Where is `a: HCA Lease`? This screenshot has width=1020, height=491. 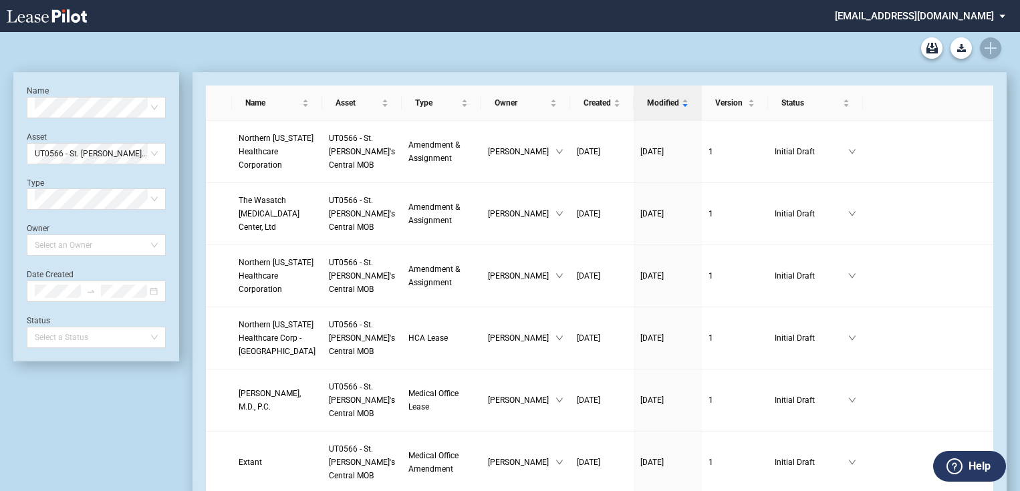
a: HCA Lease is located at coordinates (442, 338).